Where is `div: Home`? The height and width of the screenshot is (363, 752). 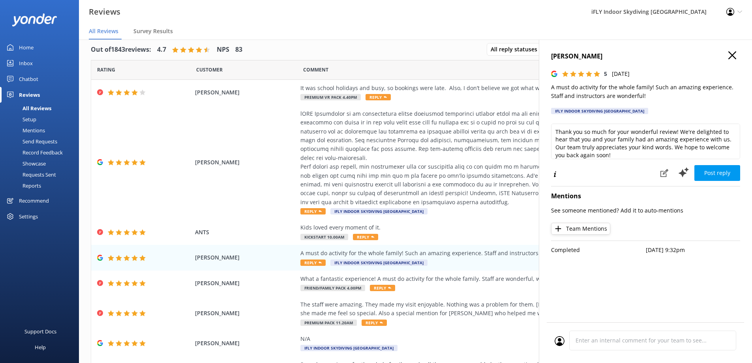 div: Home is located at coordinates (26, 47).